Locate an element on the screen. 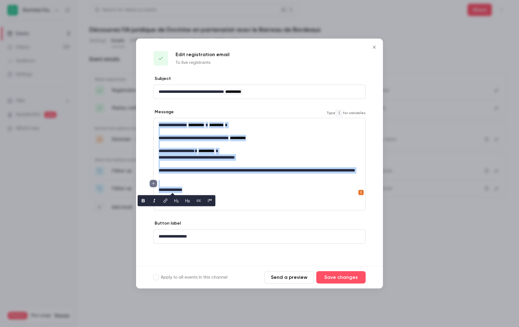  p: To live registrants is located at coordinates (203, 63).